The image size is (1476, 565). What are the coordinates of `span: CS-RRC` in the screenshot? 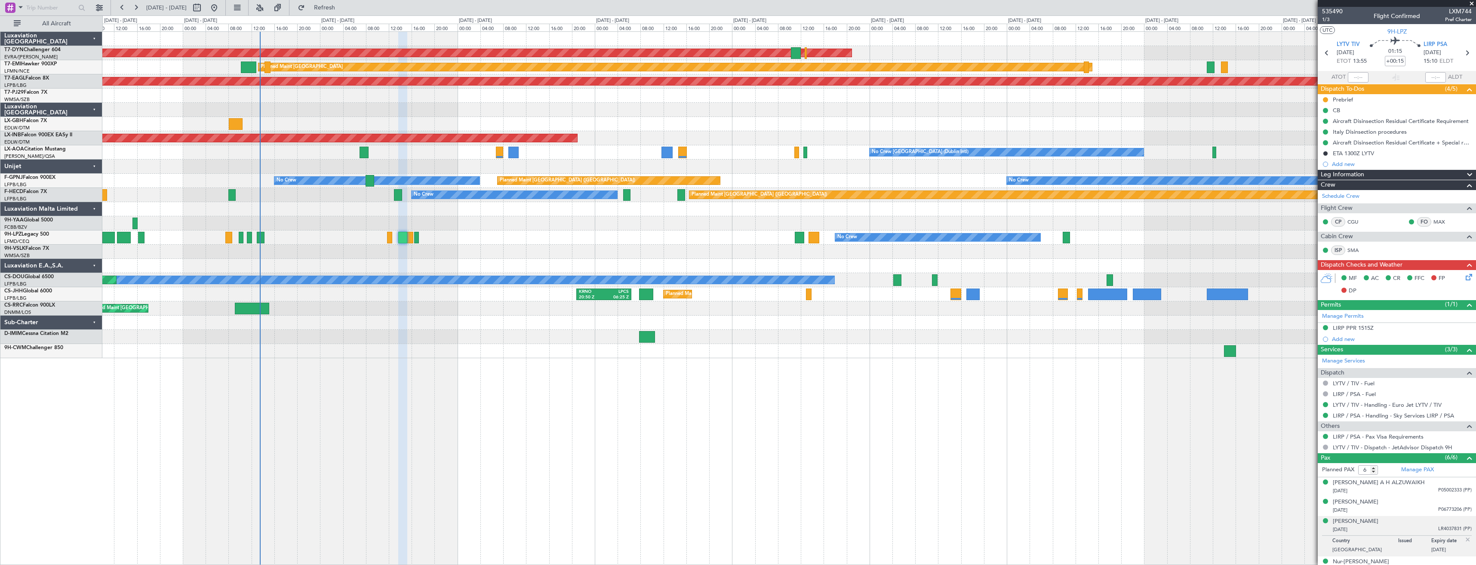 It's located at (13, 305).